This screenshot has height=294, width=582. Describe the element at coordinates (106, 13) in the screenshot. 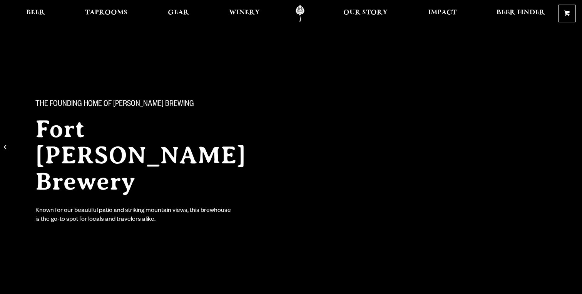

I see `a: Taprooms` at that location.